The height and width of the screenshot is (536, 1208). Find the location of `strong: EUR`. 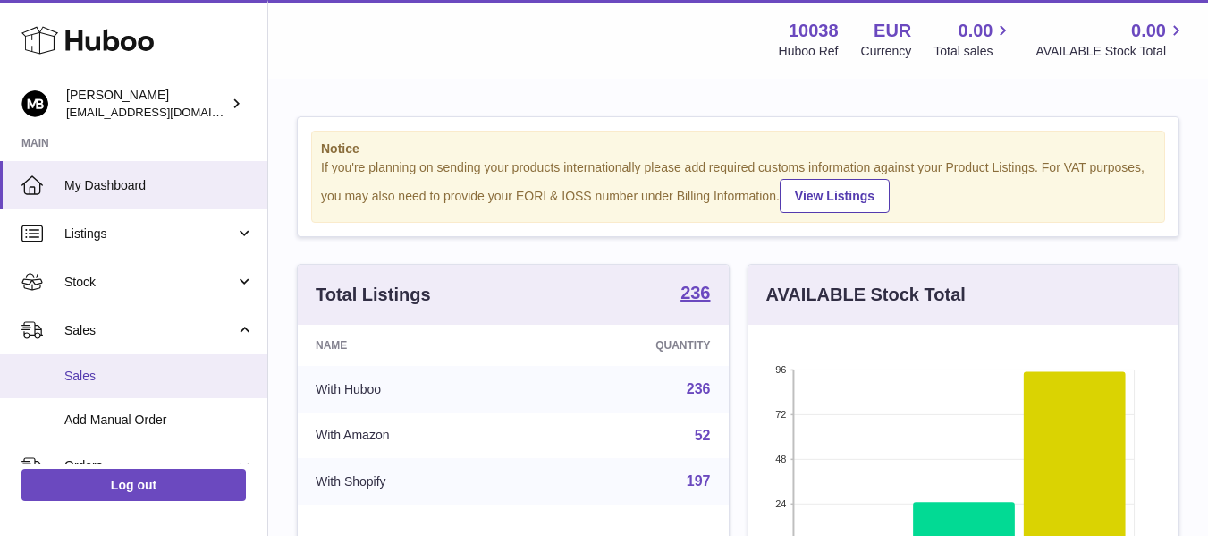

strong: EUR is located at coordinates (892, 30).